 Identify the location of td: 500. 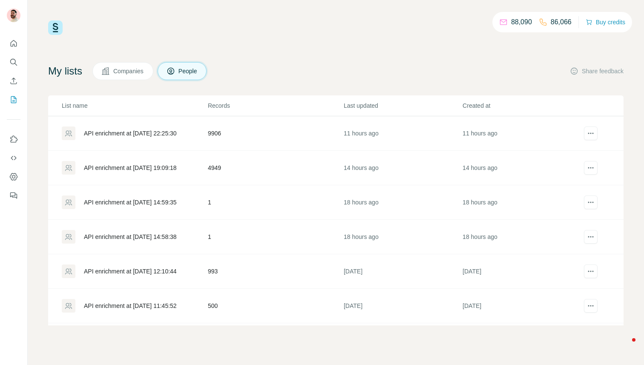
(275, 306).